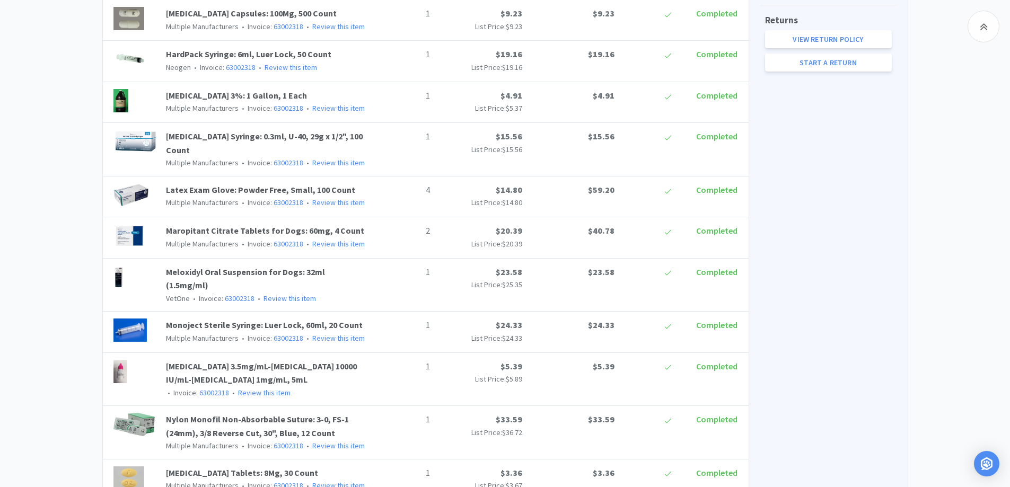 This screenshot has height=487, width=1010. I want to click on a: Monoject Sterile Syringe: Luer Lock, 60ml, 20 Count, so click(264, 325).